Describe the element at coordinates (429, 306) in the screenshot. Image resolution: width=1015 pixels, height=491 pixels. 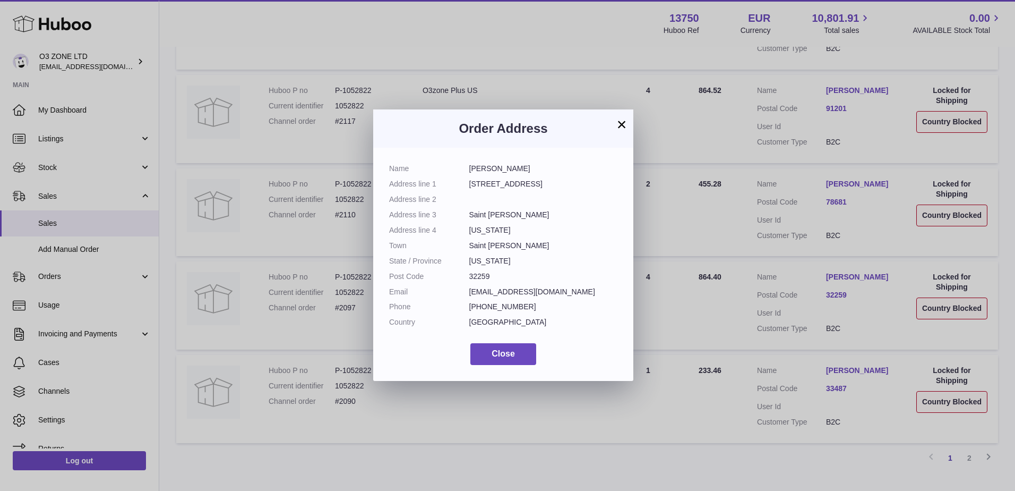
I see `dt: Phone` at that location.